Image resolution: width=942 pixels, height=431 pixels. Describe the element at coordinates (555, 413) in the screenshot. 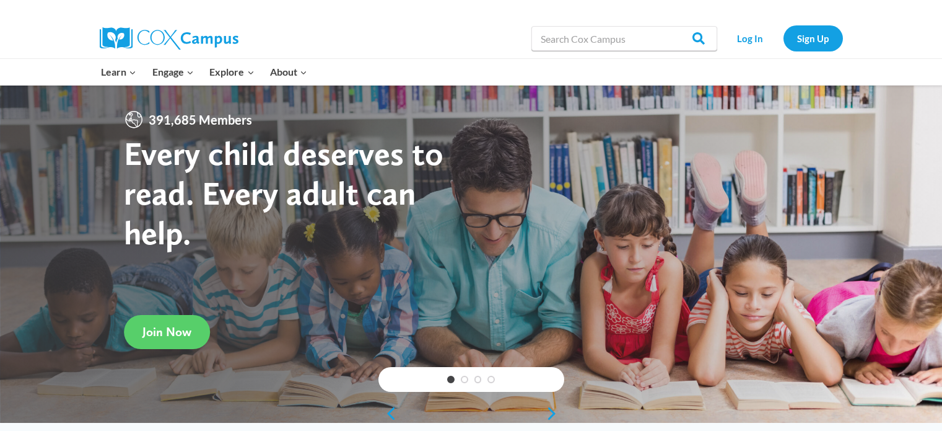

I see `a: next` at that location.